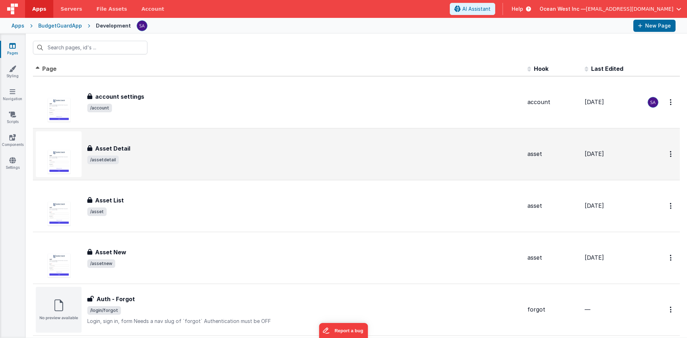 This screenshot has width=687, height=338. I want to click on span: Last Edited, so click(607, 69).